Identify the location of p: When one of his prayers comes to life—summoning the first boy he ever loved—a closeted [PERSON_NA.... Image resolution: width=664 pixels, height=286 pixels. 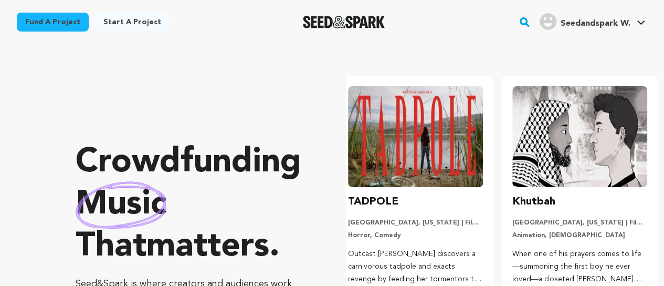
(580, 266).